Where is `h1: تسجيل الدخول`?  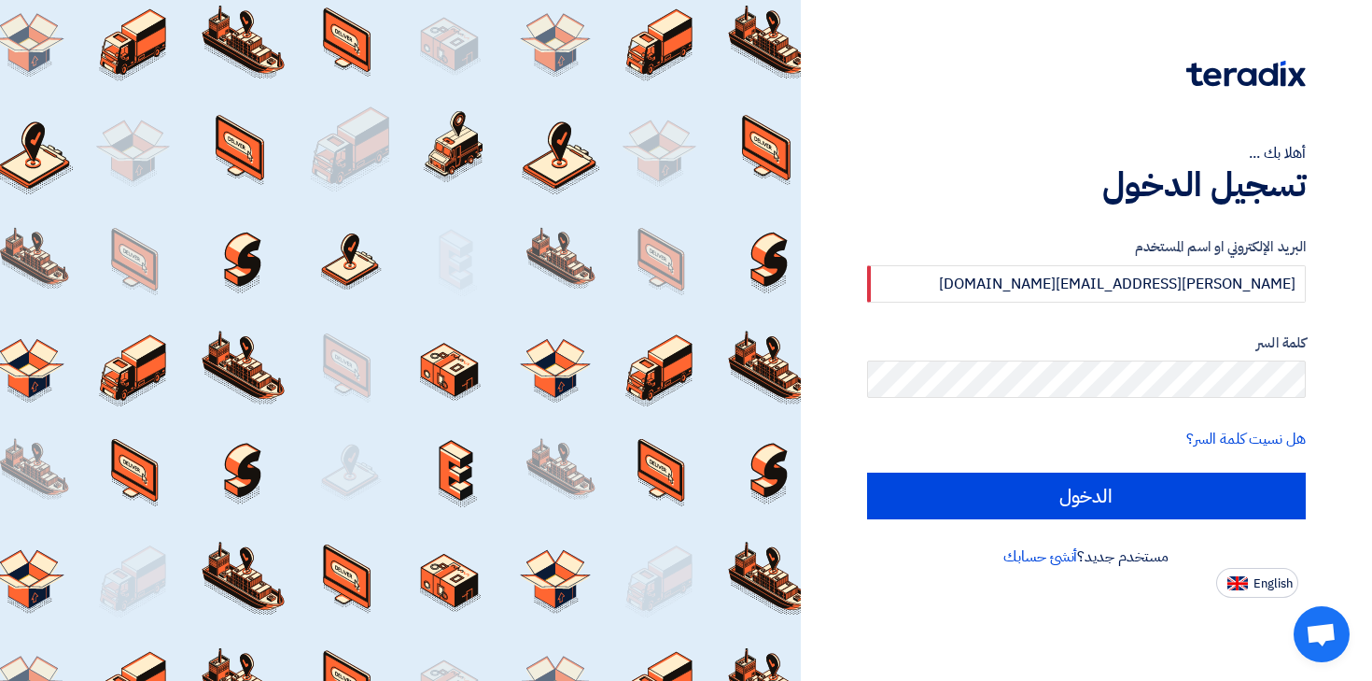
h1: تسجيل الدخول is located at coordinates (1087, 185).